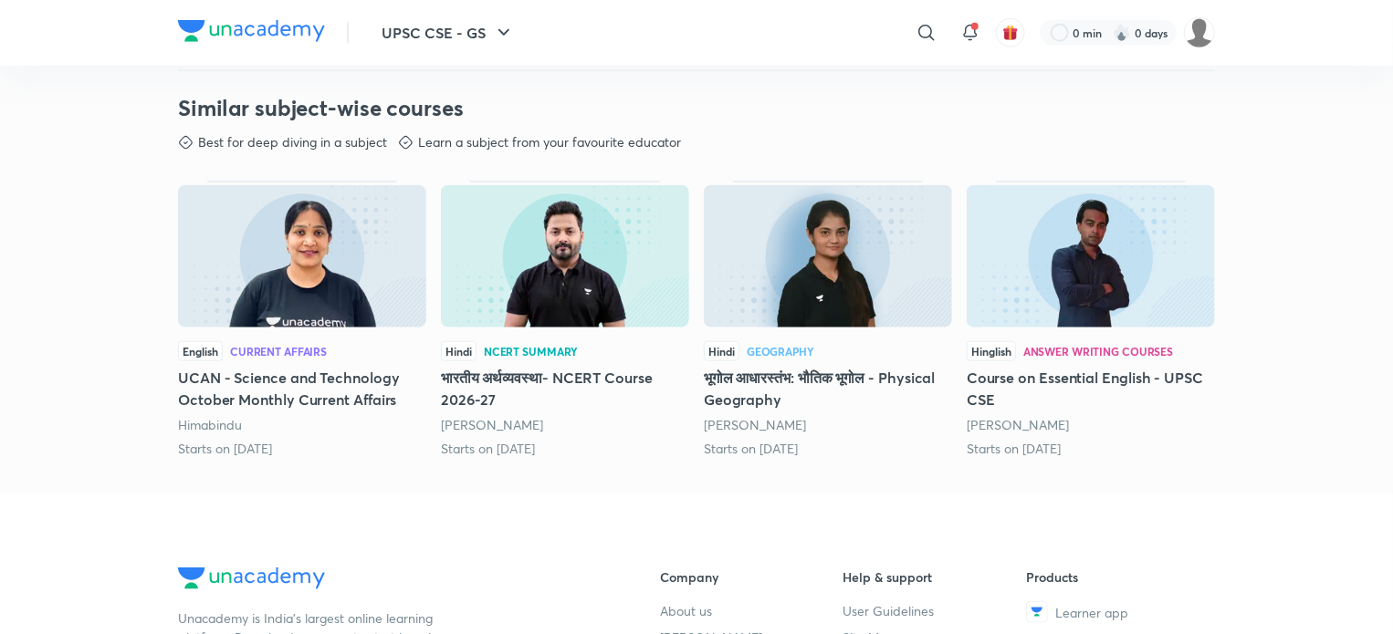 The width and height of the screenshot is (1393, 634). Describe the element at coordinates (278, 351) in the screenshot. I see `div: Current Affairs` at that location.